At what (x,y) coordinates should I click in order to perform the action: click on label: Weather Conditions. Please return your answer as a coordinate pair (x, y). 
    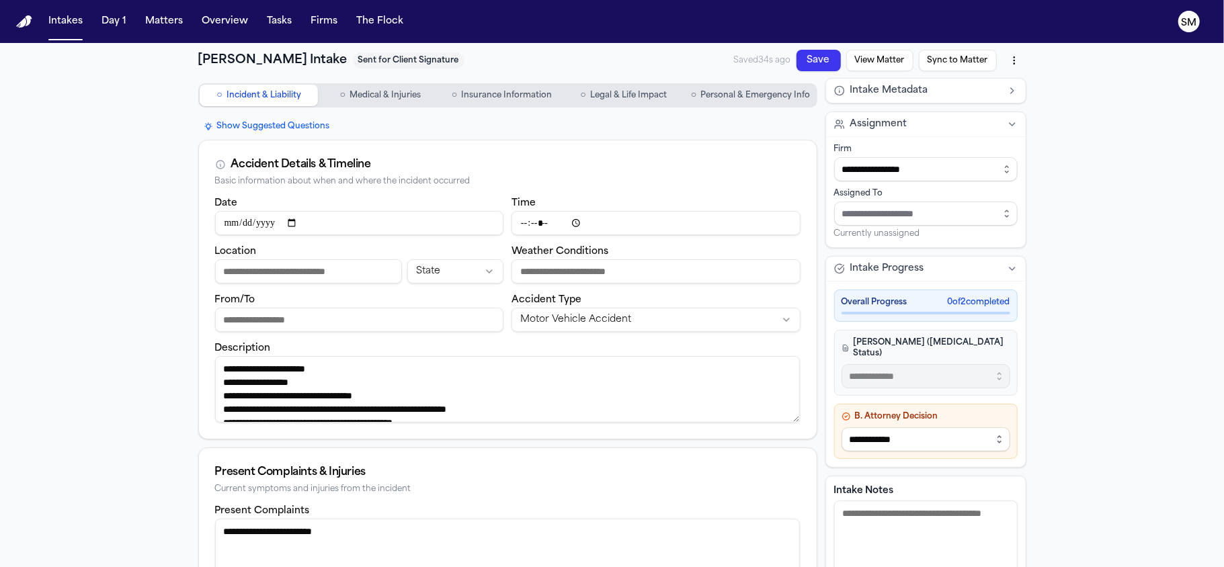
    Looking at the image, I should click on (560, 251).